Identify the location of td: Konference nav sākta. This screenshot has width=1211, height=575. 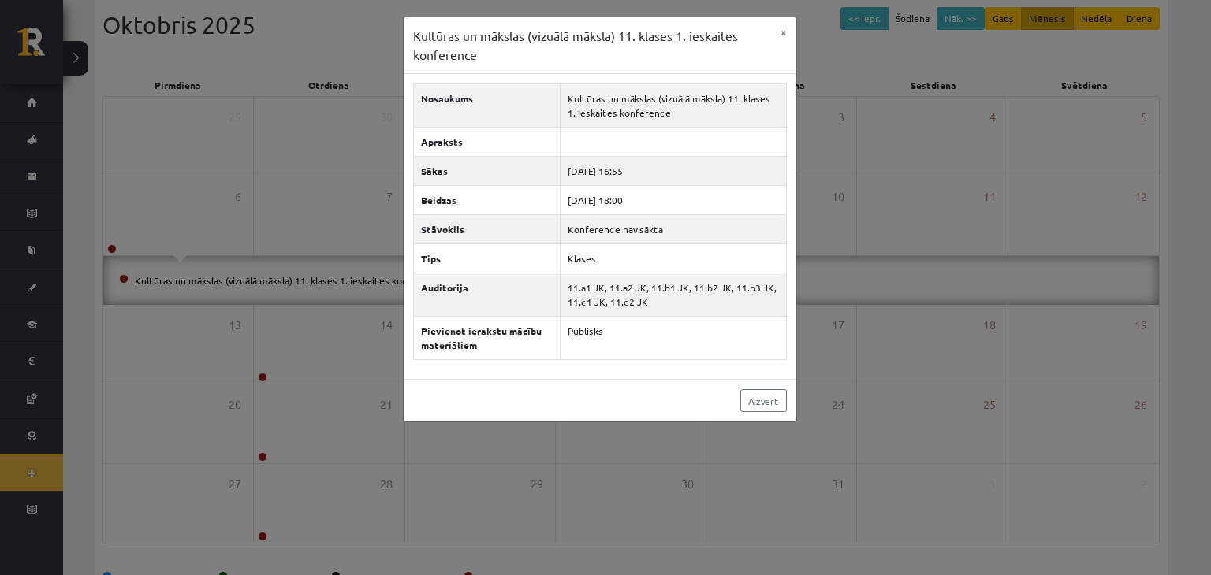
(673, 229).